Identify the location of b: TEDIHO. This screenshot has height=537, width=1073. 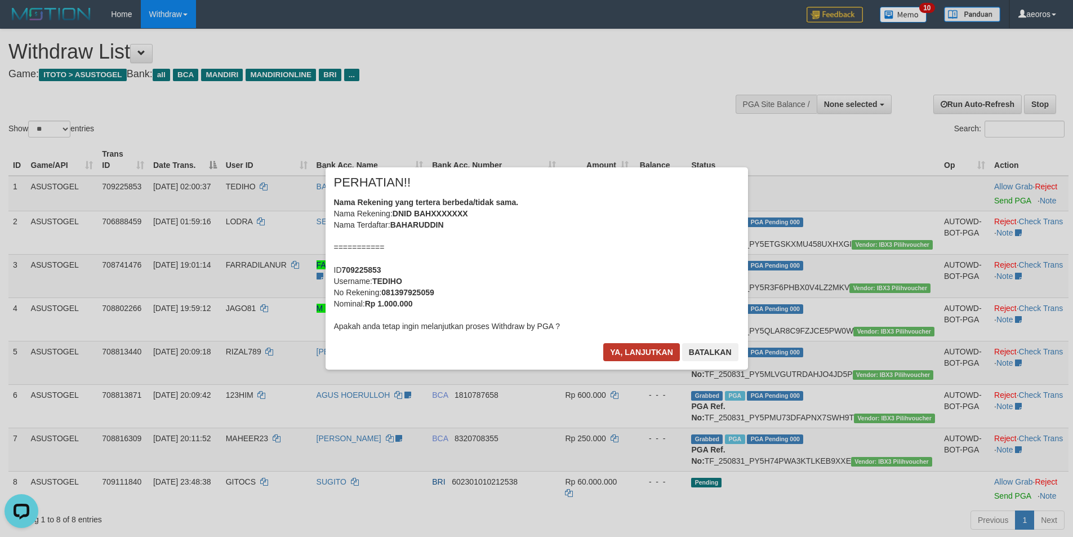
(387, 281).